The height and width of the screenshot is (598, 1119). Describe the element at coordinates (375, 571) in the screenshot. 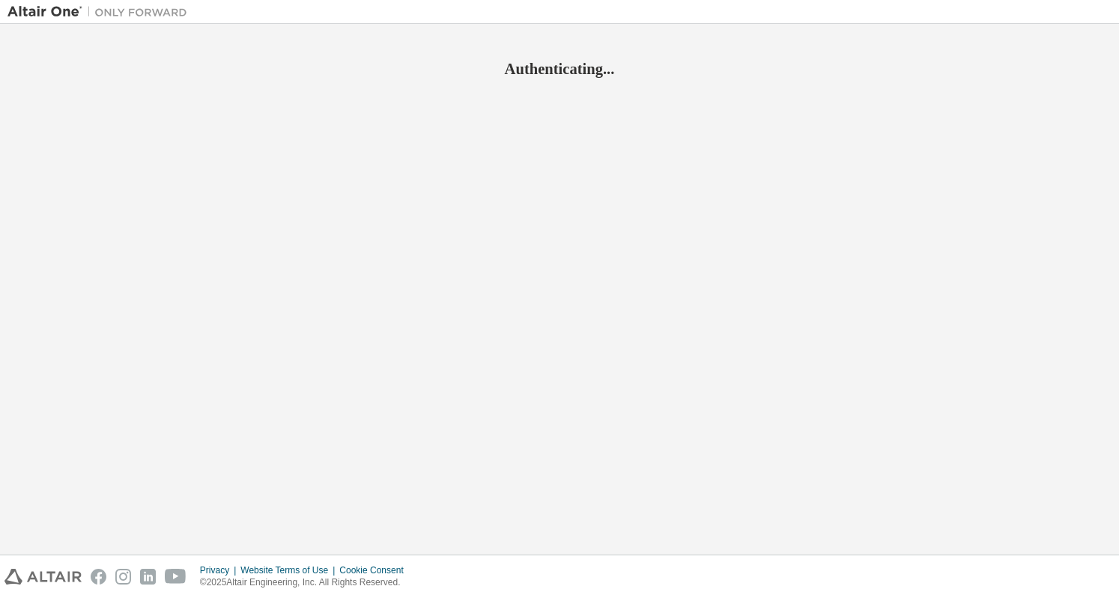

I see `div: Cookie Consent` at that location.